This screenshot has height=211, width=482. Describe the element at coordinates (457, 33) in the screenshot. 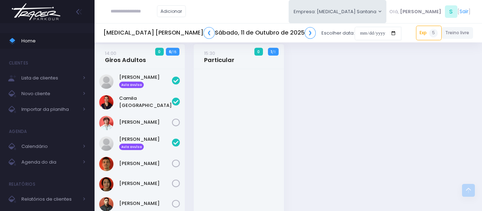

I see `a: Treino livre` at that location.